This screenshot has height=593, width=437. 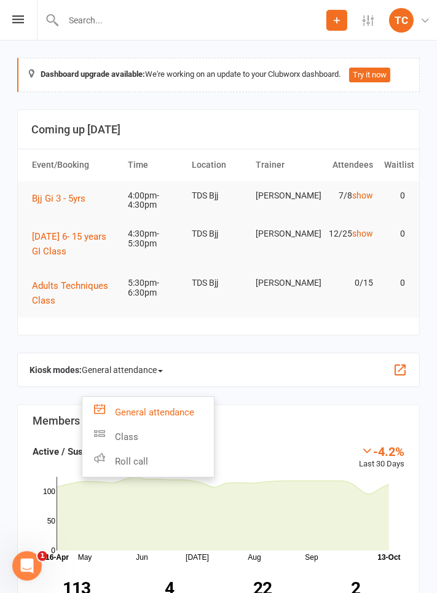 What do you see at coordinates (42, 556) in the screenshot?
I see `span: 1` at bounding box center [42, 556].